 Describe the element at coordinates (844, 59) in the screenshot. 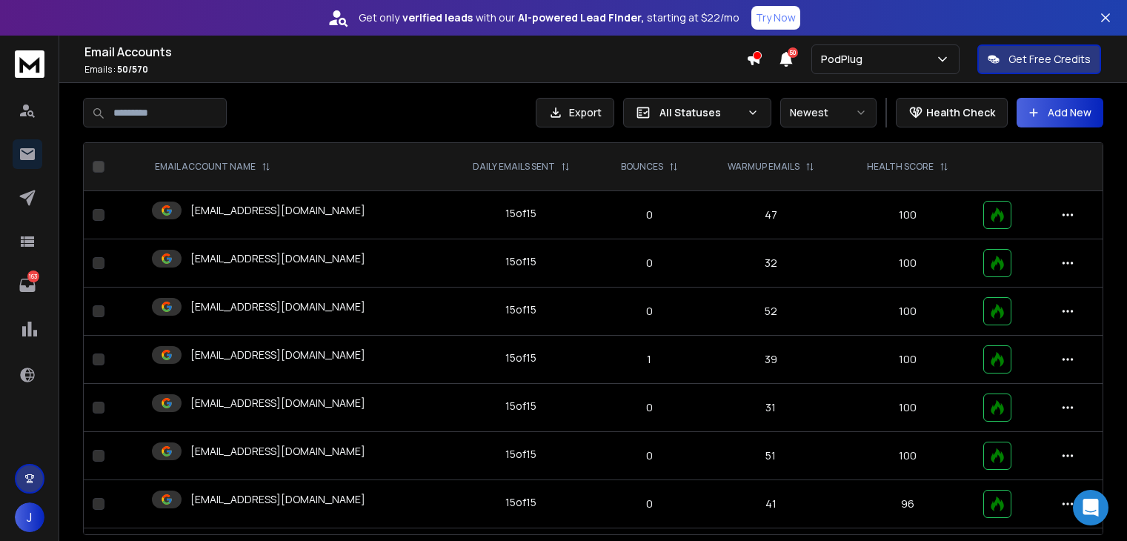

I see `p: PodPlug` at that location.